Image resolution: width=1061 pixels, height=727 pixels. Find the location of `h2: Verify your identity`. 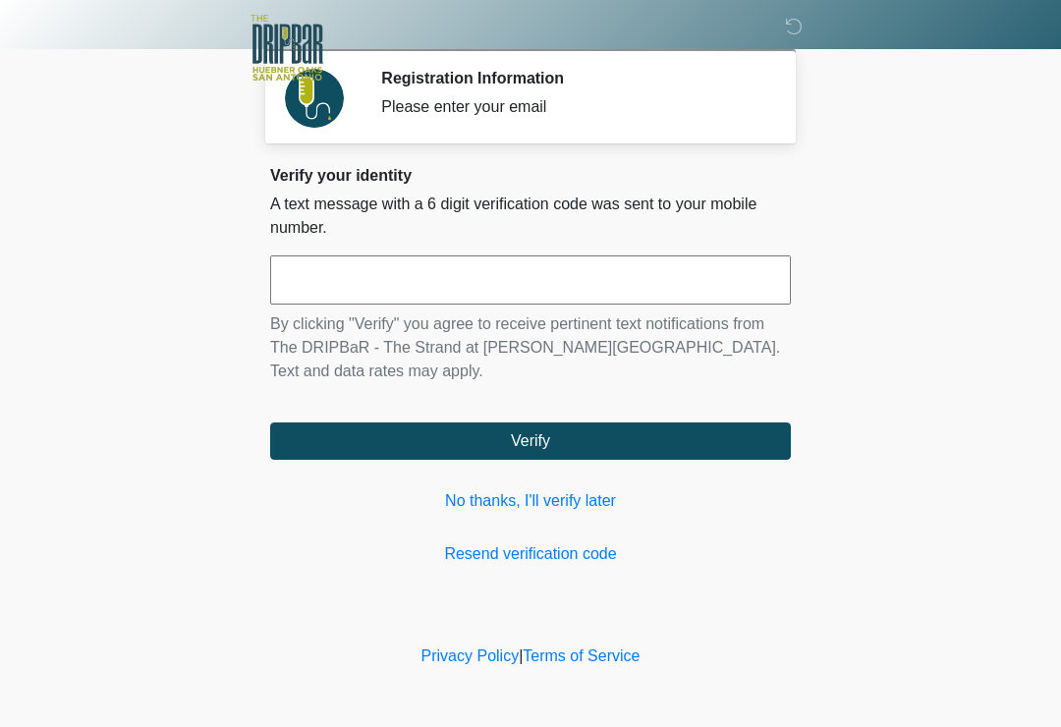

h2: Verify your identity is located at coordinates (530, 175).